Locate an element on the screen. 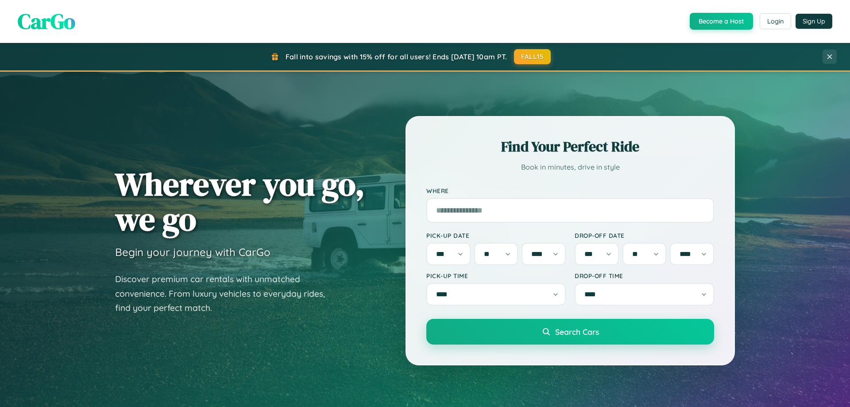 This screenshot has width=850, height=407. h1: Wherever you go, we go is located at coordinates (240, 202).